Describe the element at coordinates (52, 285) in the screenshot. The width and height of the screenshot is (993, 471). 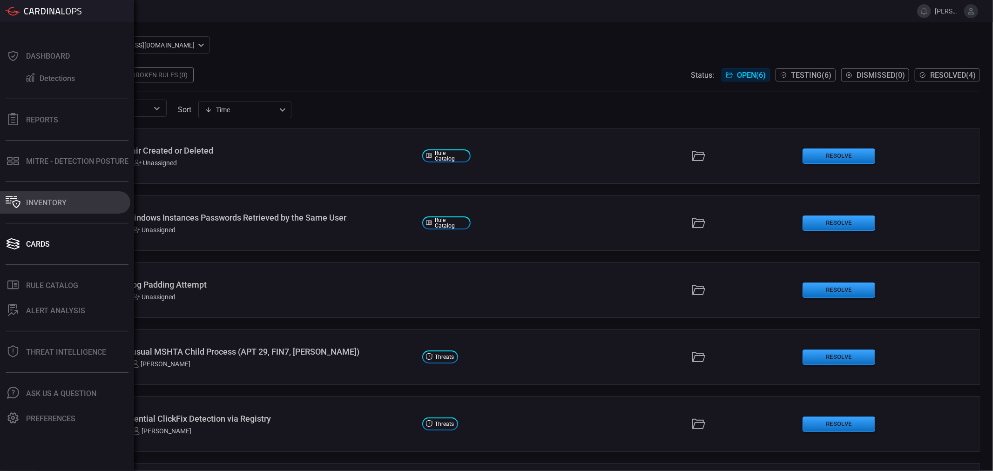
I see `div: Rule Catalog` at that location.